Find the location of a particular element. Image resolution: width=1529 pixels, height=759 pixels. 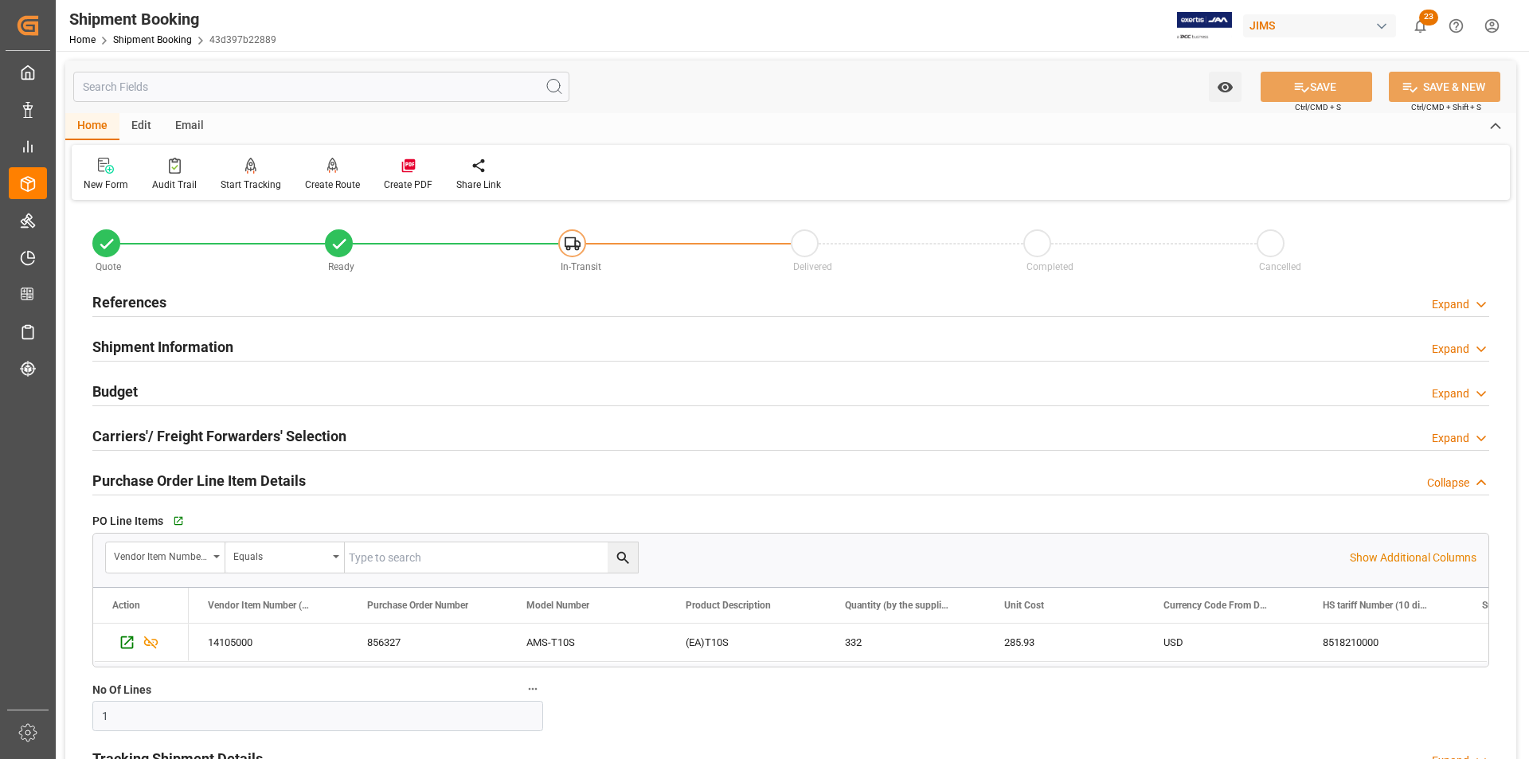

input: Type to search is located at coordinates (491, 557).